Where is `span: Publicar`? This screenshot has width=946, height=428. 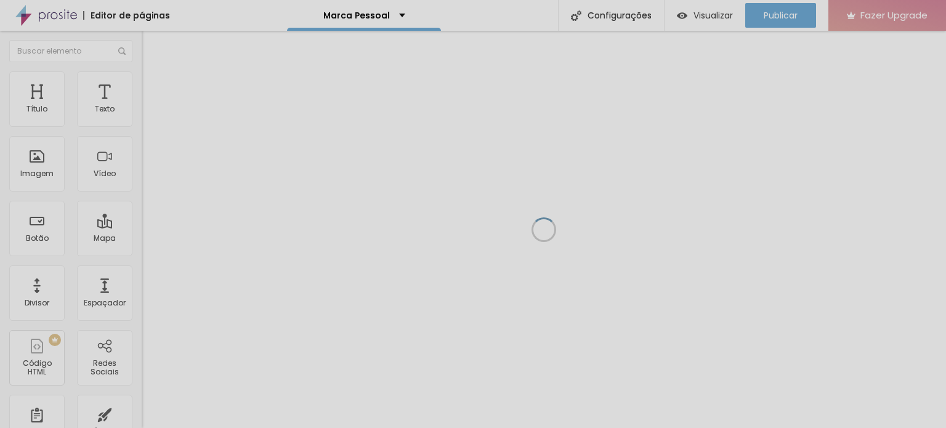 span: Publicar is located at coordinates (781, 15).